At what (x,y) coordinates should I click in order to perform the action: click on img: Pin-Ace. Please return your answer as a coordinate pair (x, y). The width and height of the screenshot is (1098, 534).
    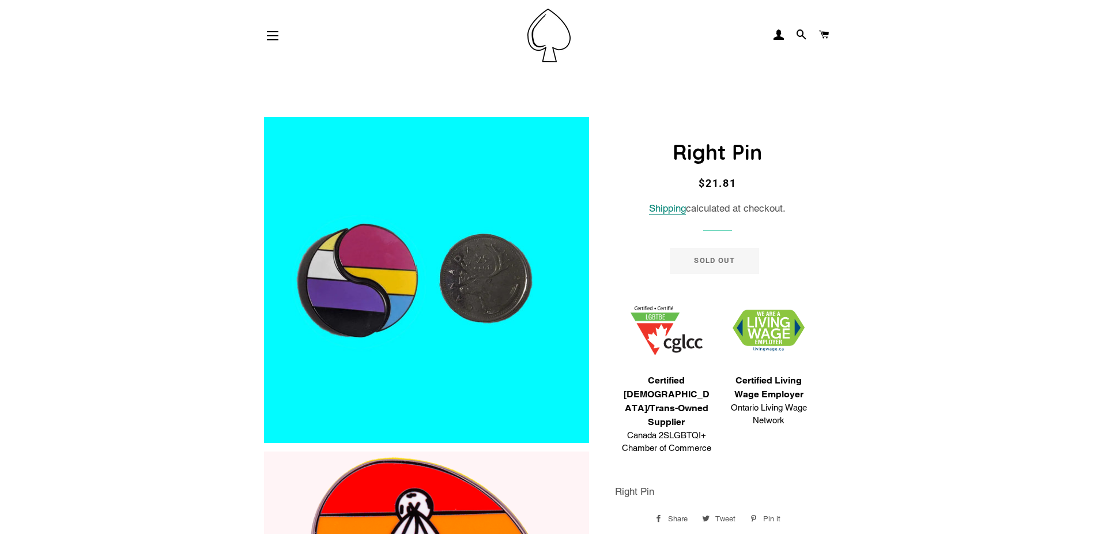
    Looking at the image, I should click on (549, 35).